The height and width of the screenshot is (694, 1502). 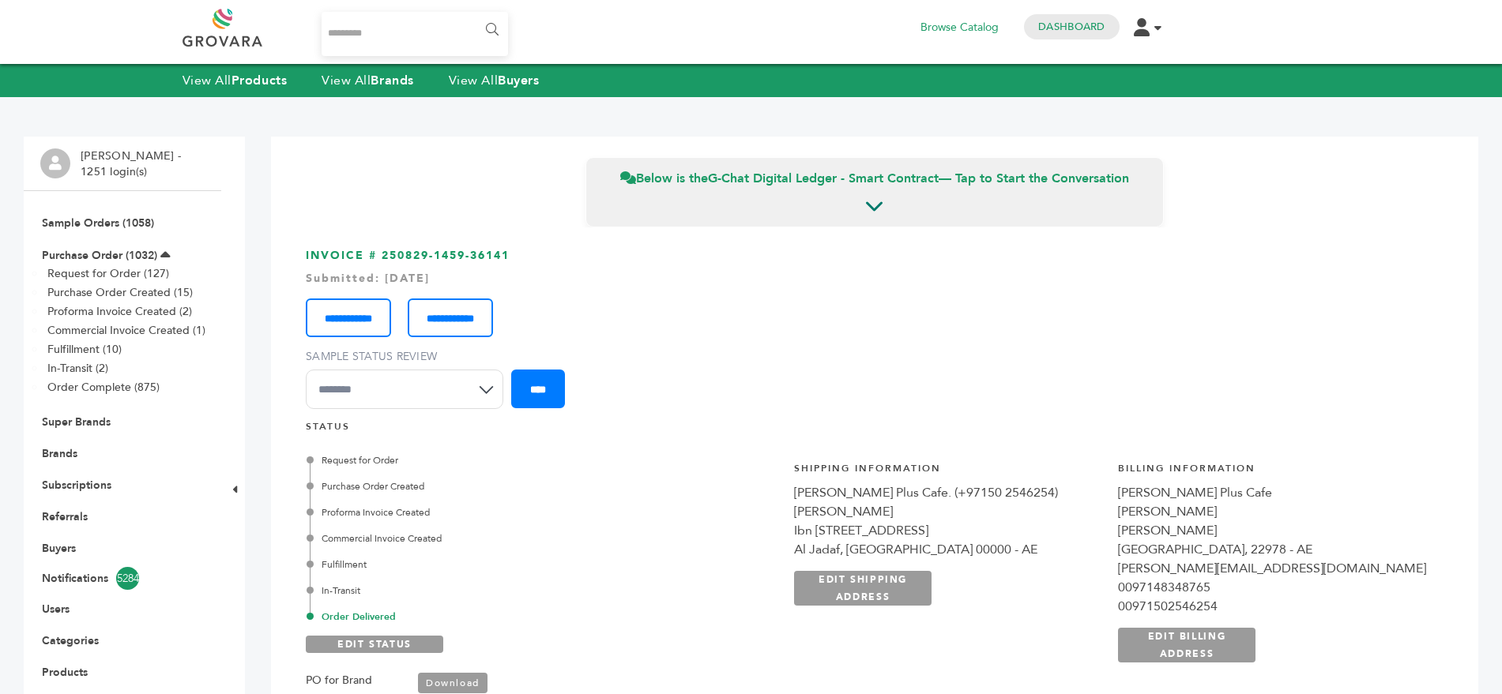 I want to click on strong: Buyers, so click(x=518, y=81).